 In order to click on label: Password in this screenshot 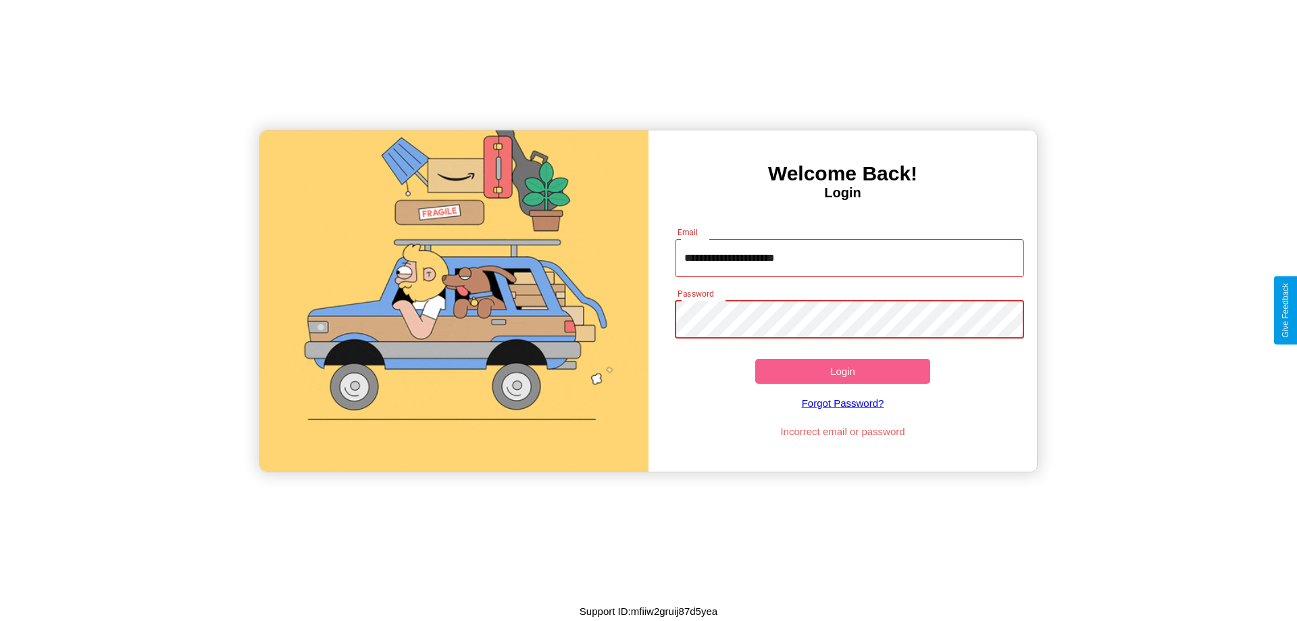, I will do `click(695, 293)`.